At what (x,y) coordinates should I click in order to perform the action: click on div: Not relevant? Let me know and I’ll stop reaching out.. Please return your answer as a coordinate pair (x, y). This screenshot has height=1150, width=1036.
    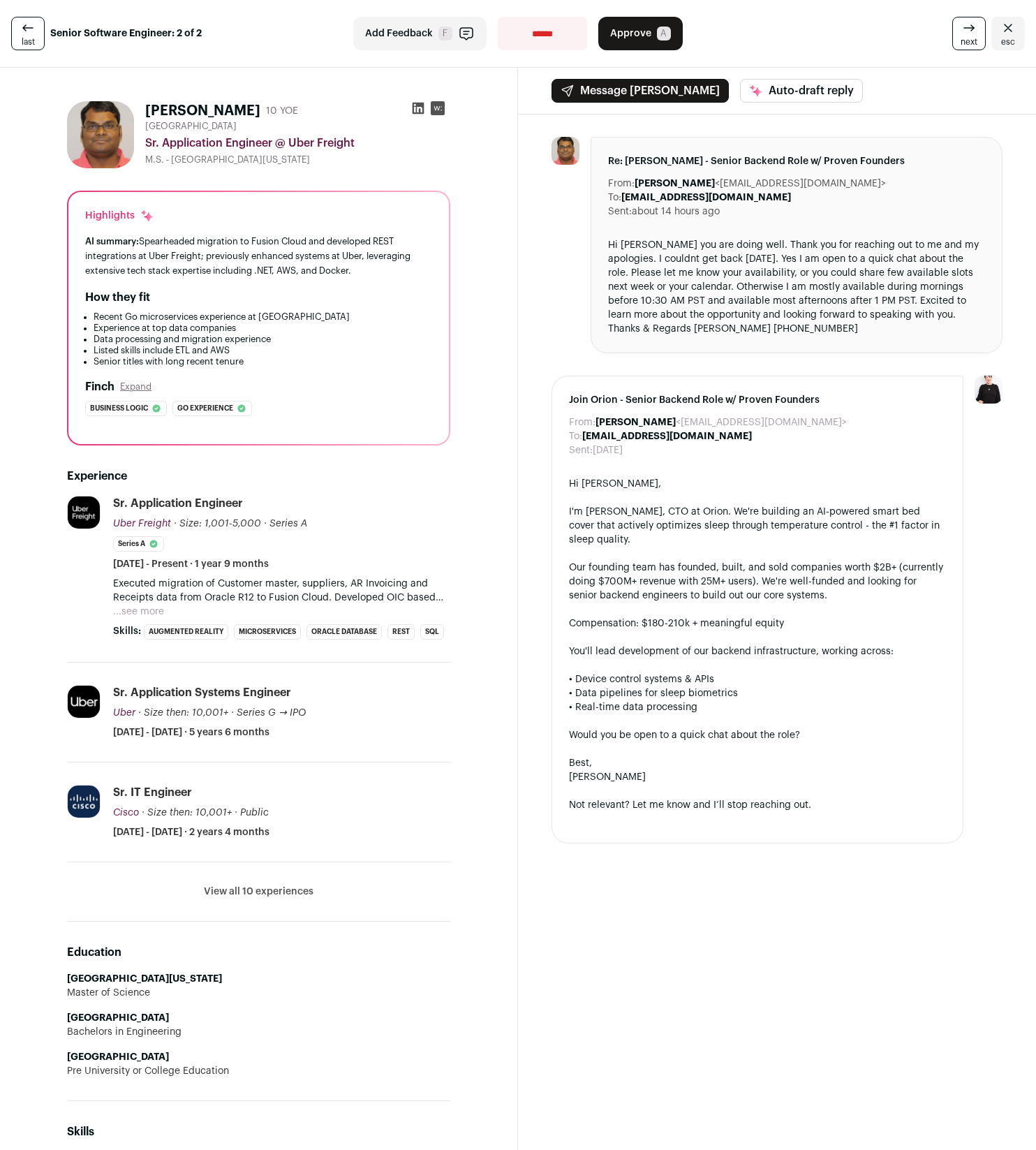
    Looking at the image, I should click on (757, 805).